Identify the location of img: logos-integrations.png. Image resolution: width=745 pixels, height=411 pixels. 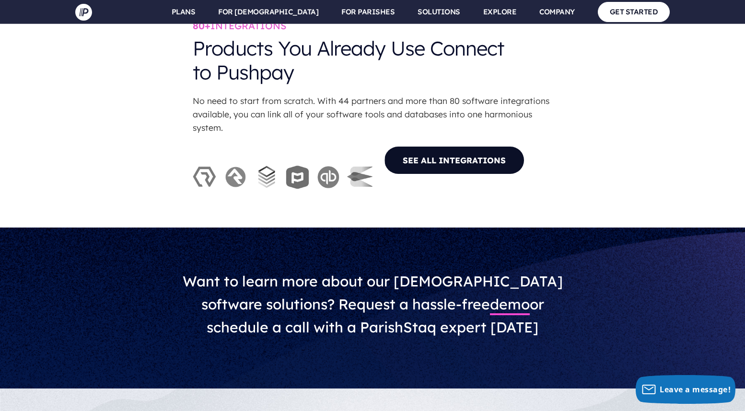
(282, 177).